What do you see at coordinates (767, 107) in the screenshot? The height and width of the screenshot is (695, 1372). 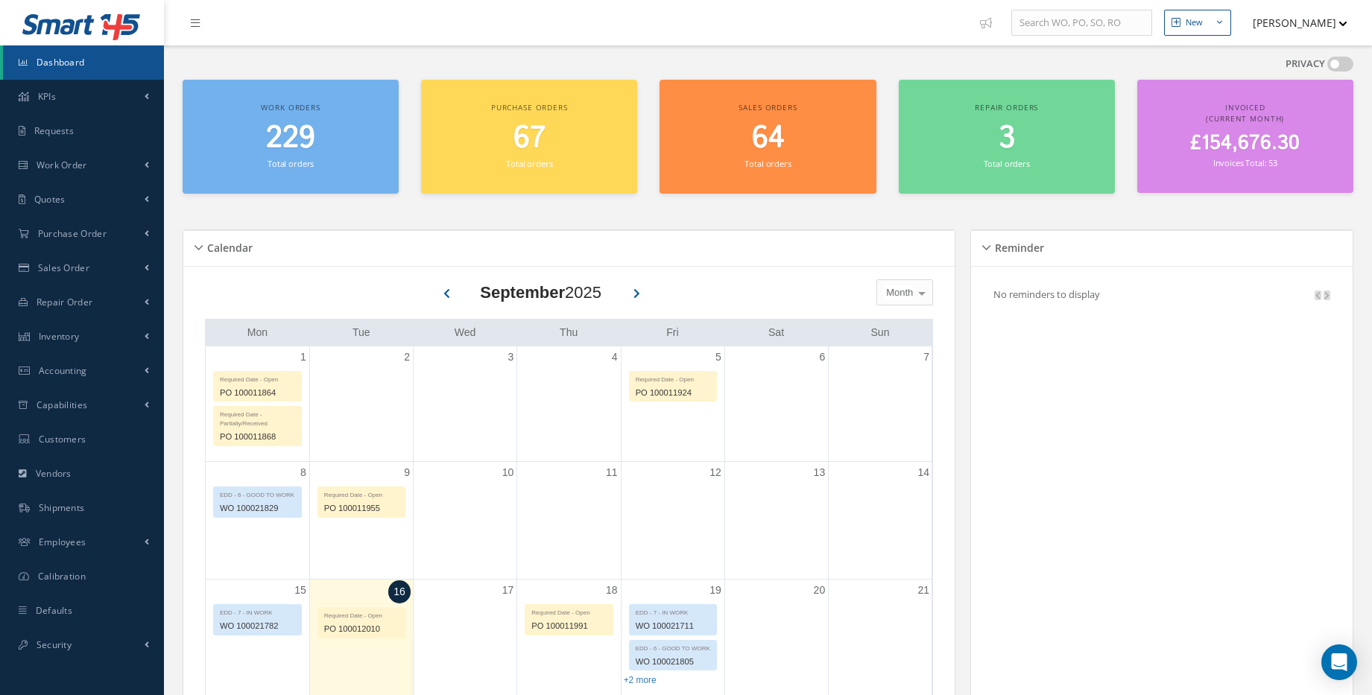 I see `span: Sales orders` at bounding box center [767, 107].